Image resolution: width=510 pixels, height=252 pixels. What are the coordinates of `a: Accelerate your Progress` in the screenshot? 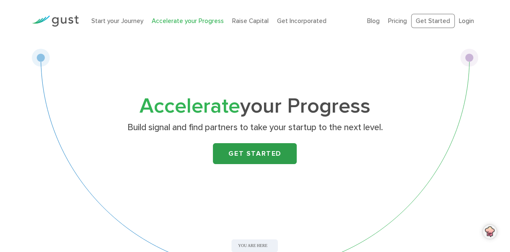 It's located at (188, 21).